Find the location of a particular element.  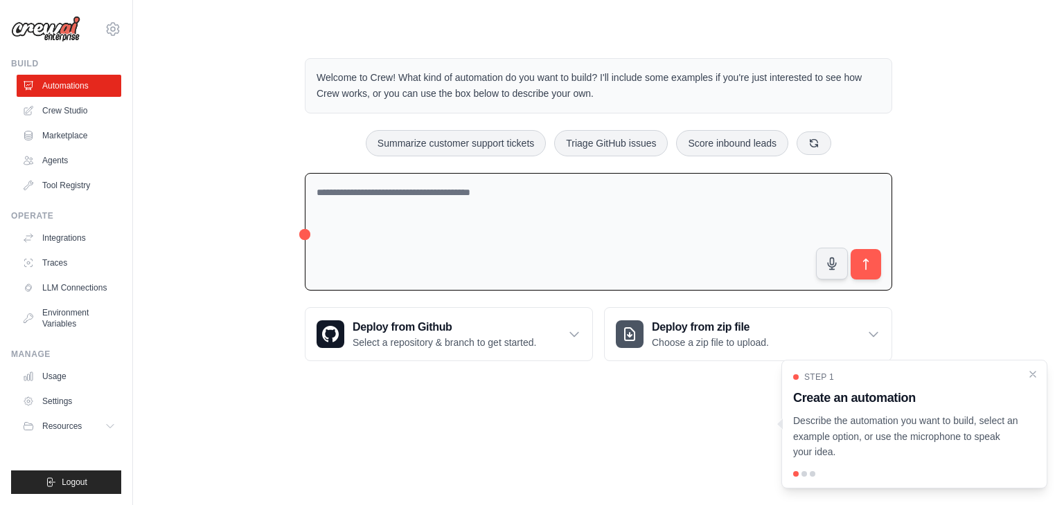

p: Choose a zip file to upload. is located at coordinates (710, 343).